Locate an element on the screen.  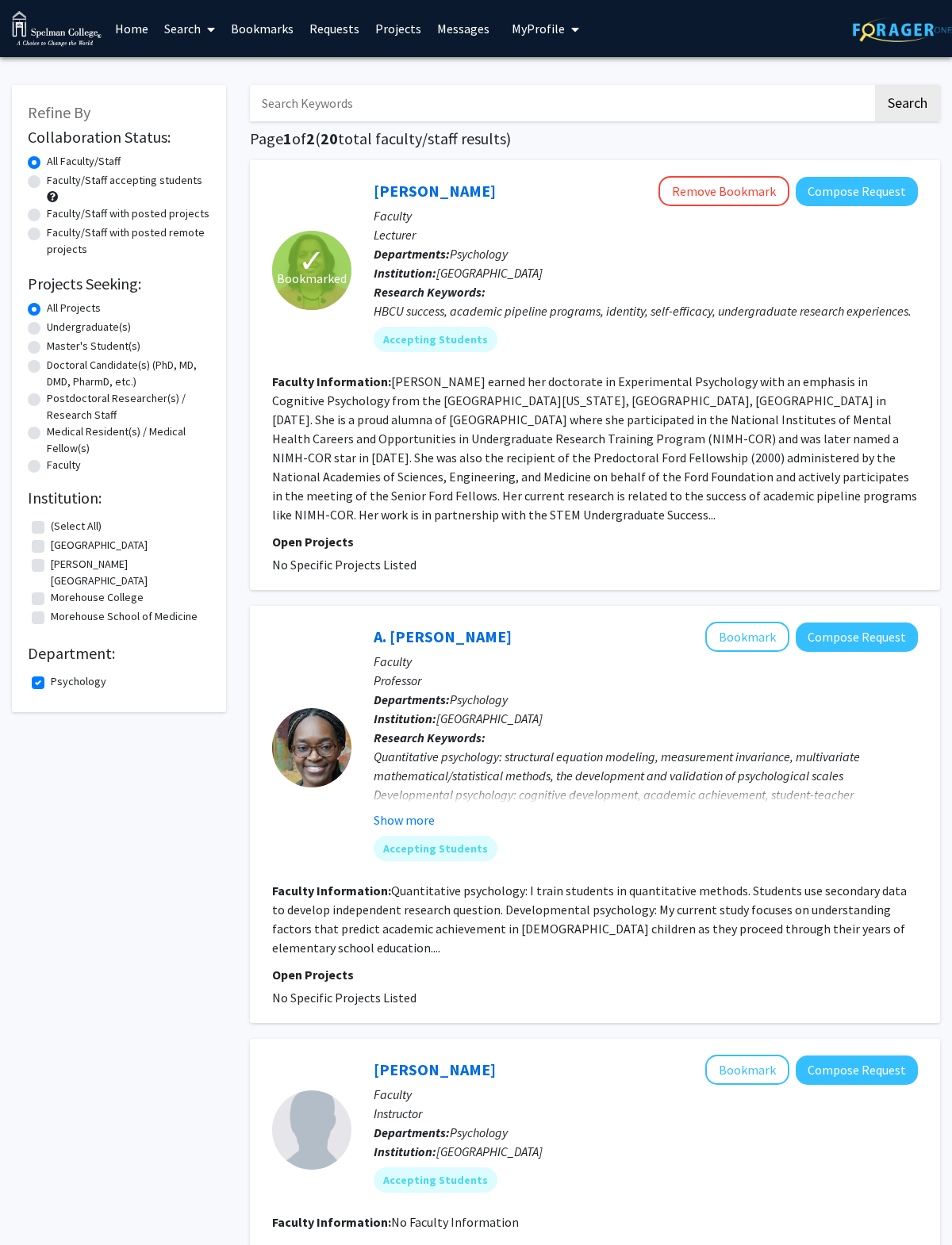
label: Doctoral Candidate(s) (PhD, MD, DMD, PharmD, etc.) is located at coordinates (129, 373).